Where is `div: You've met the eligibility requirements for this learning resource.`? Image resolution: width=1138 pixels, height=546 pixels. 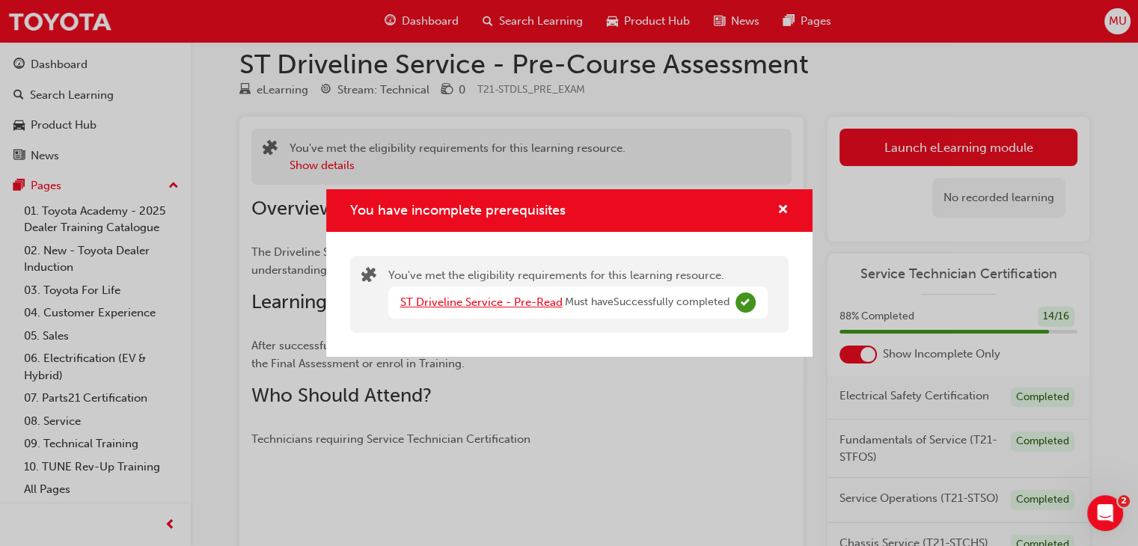
div: You've met the eligibility requirements for this learning resource. is located at coordinates (577, 295).